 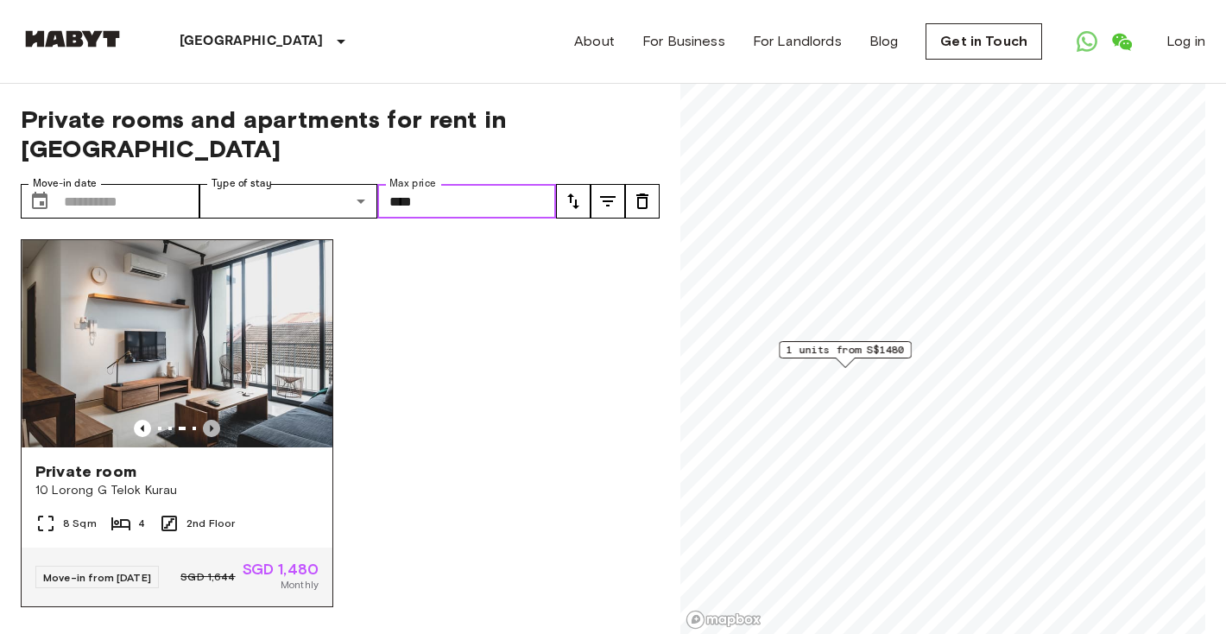 I want to click on span: 8 Sqm, so click(x=79, y=523).